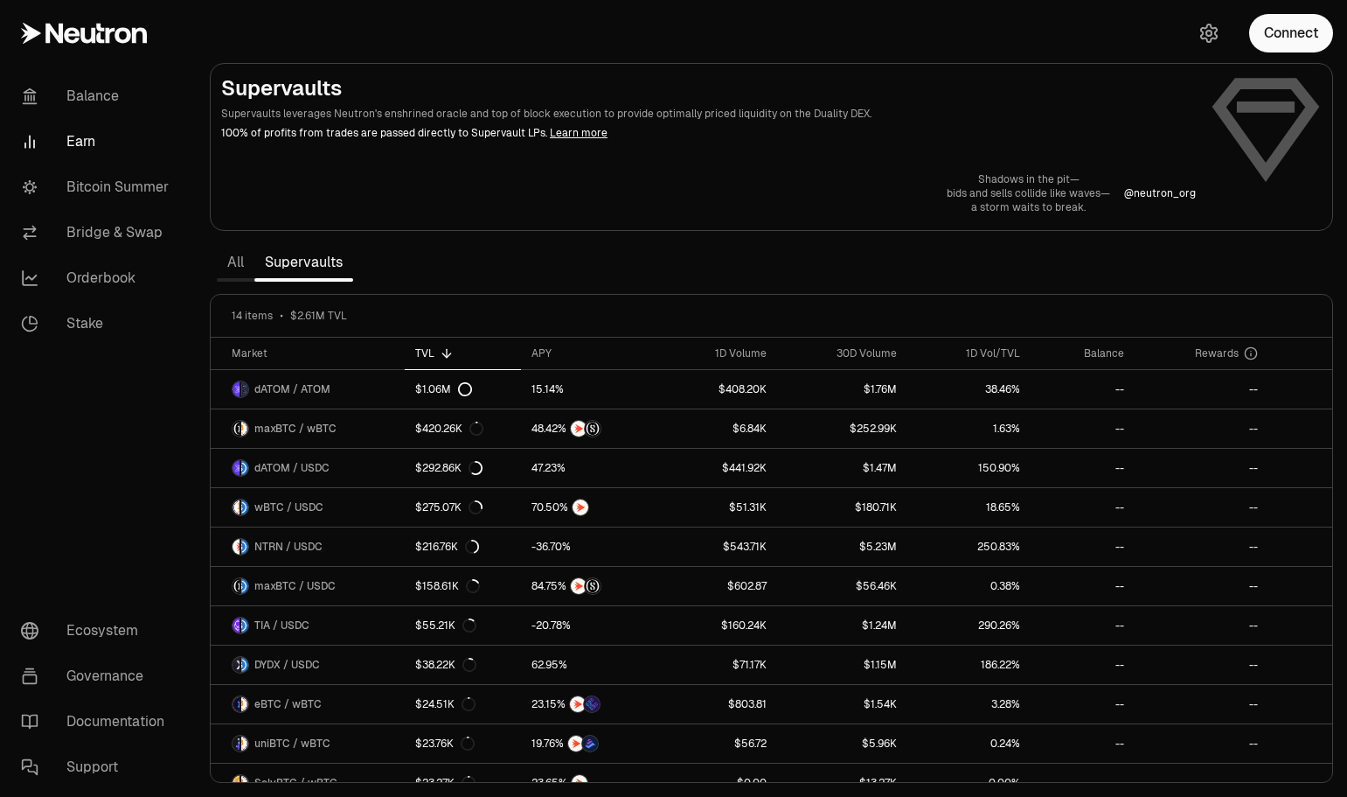 Image resolution: width=1347 pixels, height=797 pixels. Describe the element at coordinates (1291, 33) in the screenshot. I see `button: Connect` at that location.